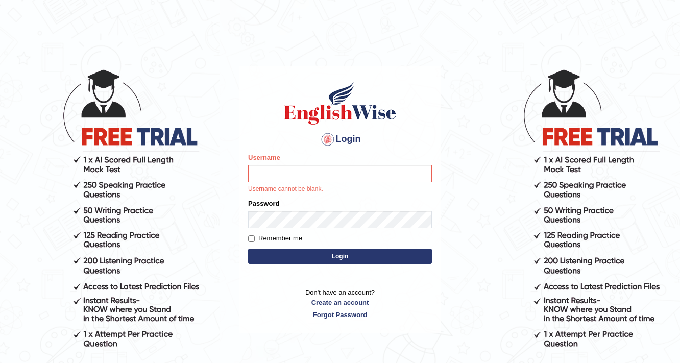 Image resolution: width=680 pixels, height=363 pixels. I want to click on label: Password, so click(263, 203).